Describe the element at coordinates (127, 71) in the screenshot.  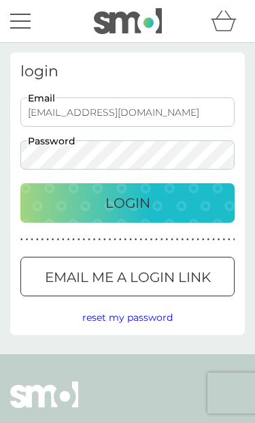
I see `h3: login` at that location.